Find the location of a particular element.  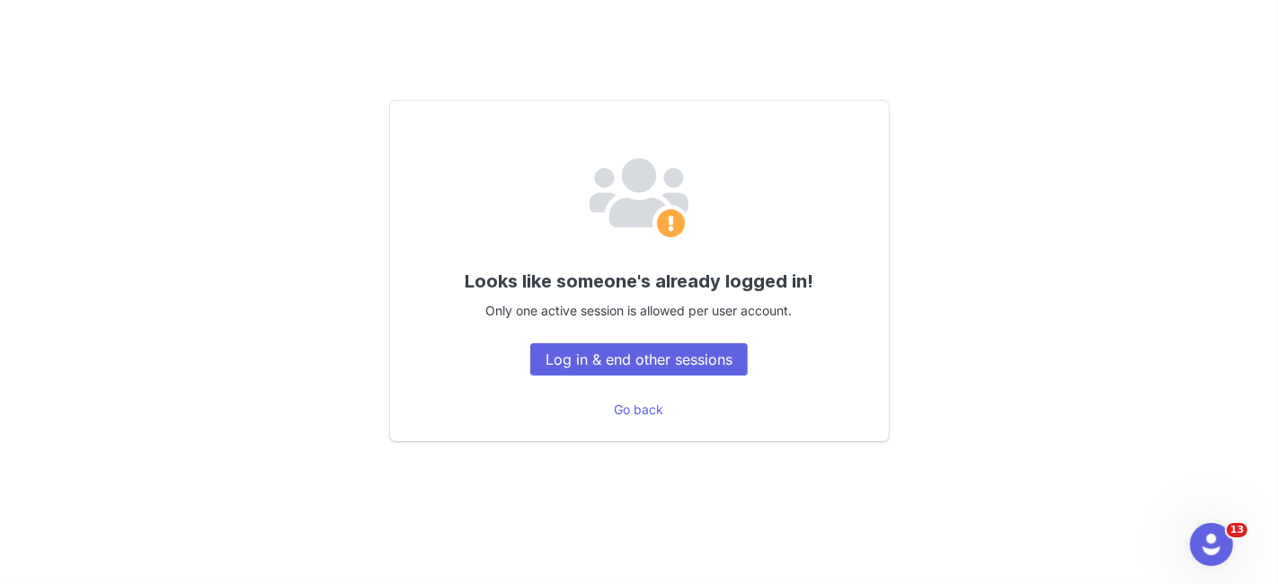

button: Log in & end other sessions is located at coordinates (639, 359).